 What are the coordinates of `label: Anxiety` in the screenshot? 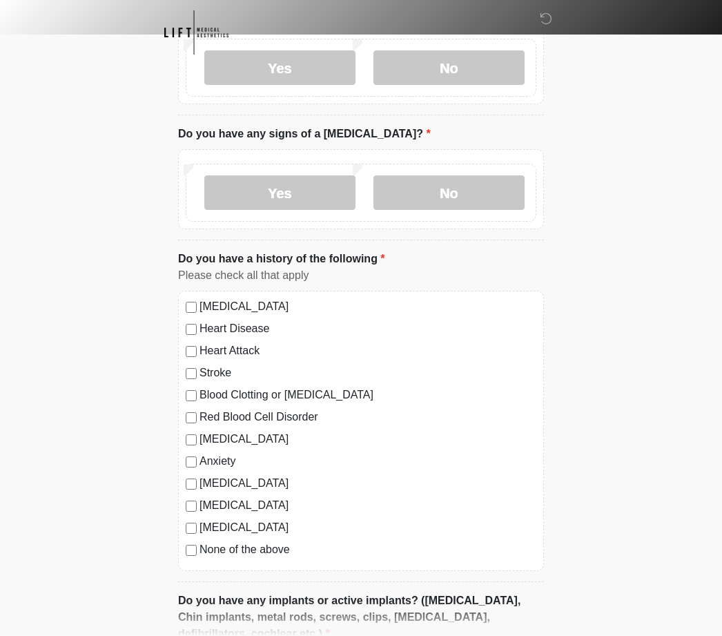 It's located at (368, 461).